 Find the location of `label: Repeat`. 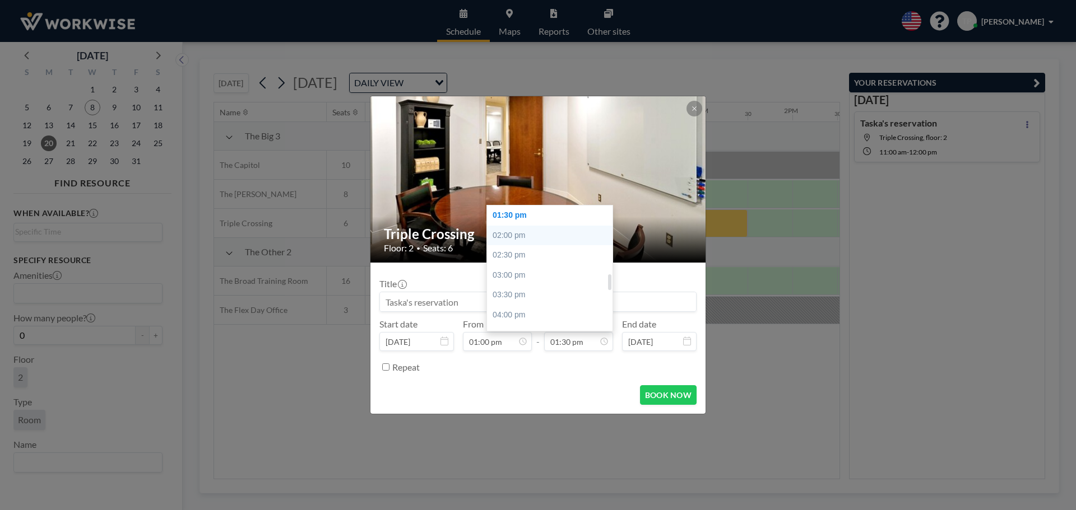

label: Repeat is located at coordinates (406, 367).